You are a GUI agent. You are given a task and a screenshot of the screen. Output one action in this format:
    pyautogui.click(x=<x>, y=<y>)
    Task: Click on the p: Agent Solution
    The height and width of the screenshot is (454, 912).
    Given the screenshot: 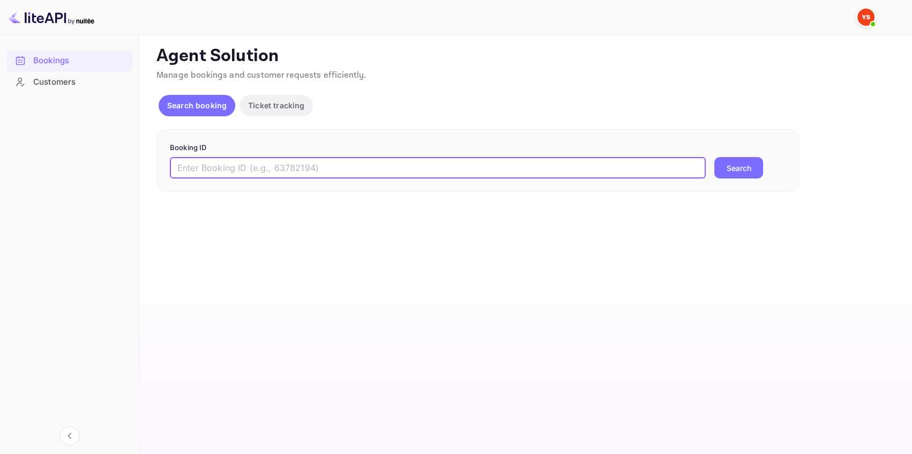 What is the action you would take?
    pyautogui.click(x=525, y=56)
    